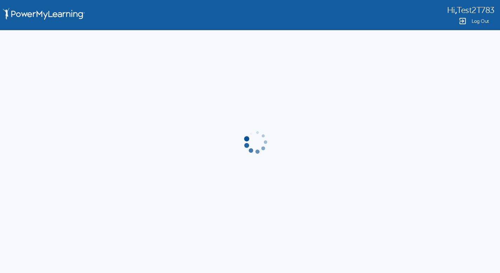 The height and width of the screenshot is (273, 500). Describe the element at coordinates (475, 10) in the screenshot. I see `span: Test2T783` at that location.